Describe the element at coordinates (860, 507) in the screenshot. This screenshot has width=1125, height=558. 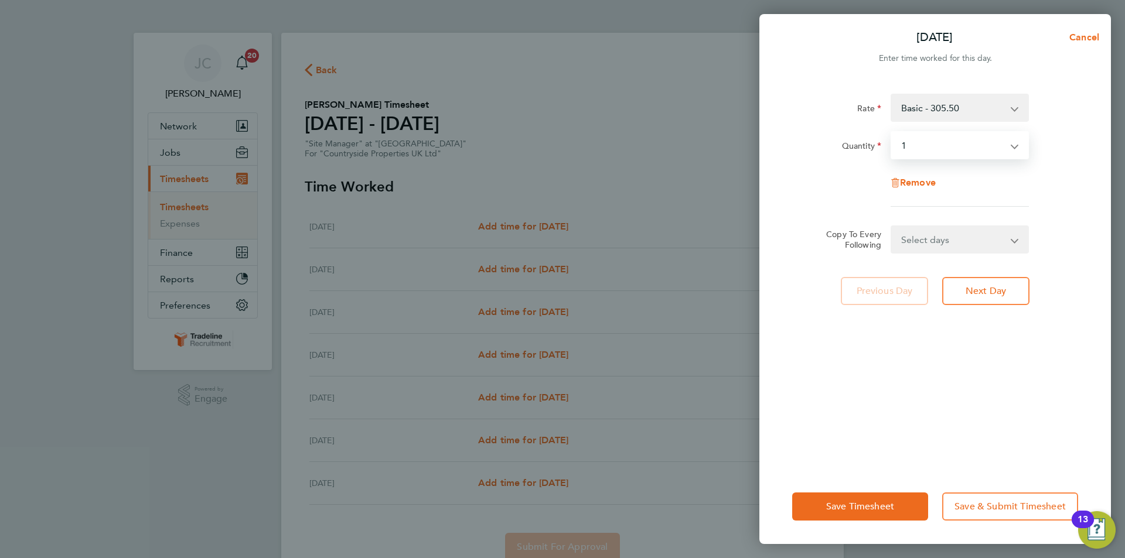
I see `button: Save Timesheet` at that location.